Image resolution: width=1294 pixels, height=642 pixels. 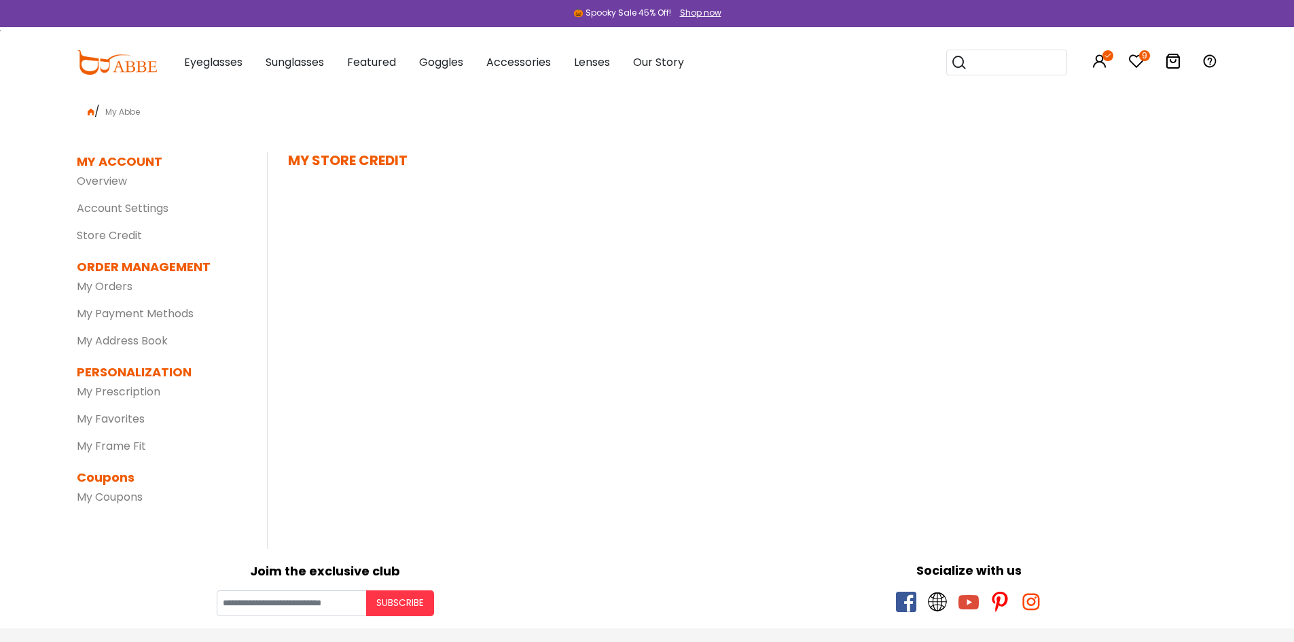 I want to click on a: Store Credit, so click(x=109, y=235).